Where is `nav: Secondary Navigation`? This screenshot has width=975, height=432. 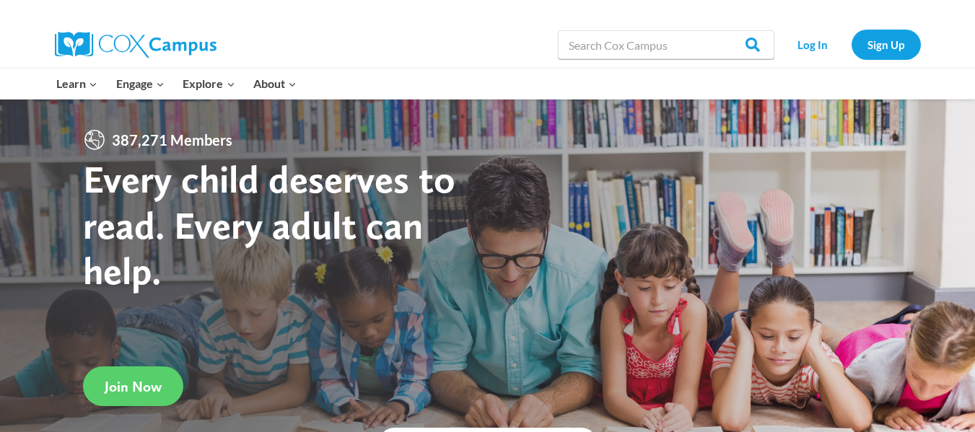 nav: Secondary Navigation is located at coordinates (851, 44).